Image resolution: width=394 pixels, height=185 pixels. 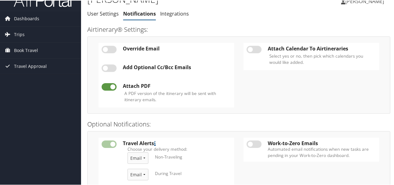 I want to click on div: Travel Alerts, so click(x=177, y=143).